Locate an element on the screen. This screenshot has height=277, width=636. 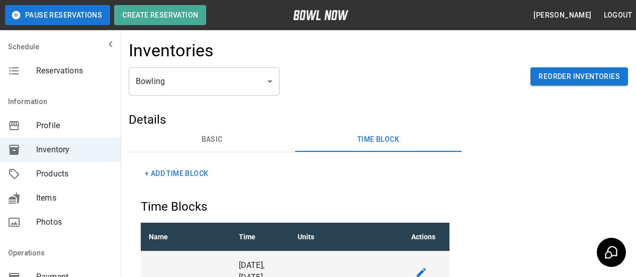
span: Items is located at coordinates (74, 198).